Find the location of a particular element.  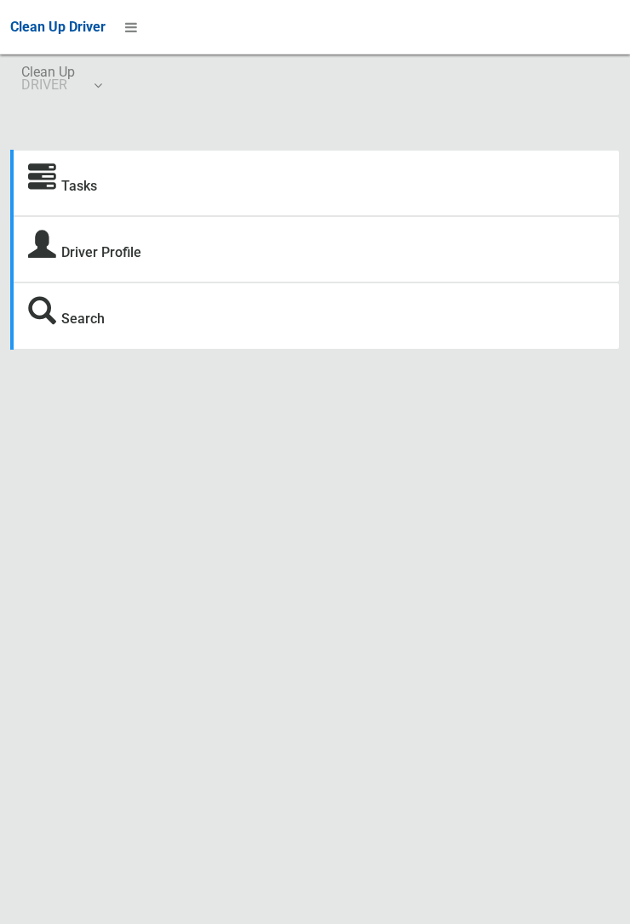

a: Search is located at coordinates (83, 318).